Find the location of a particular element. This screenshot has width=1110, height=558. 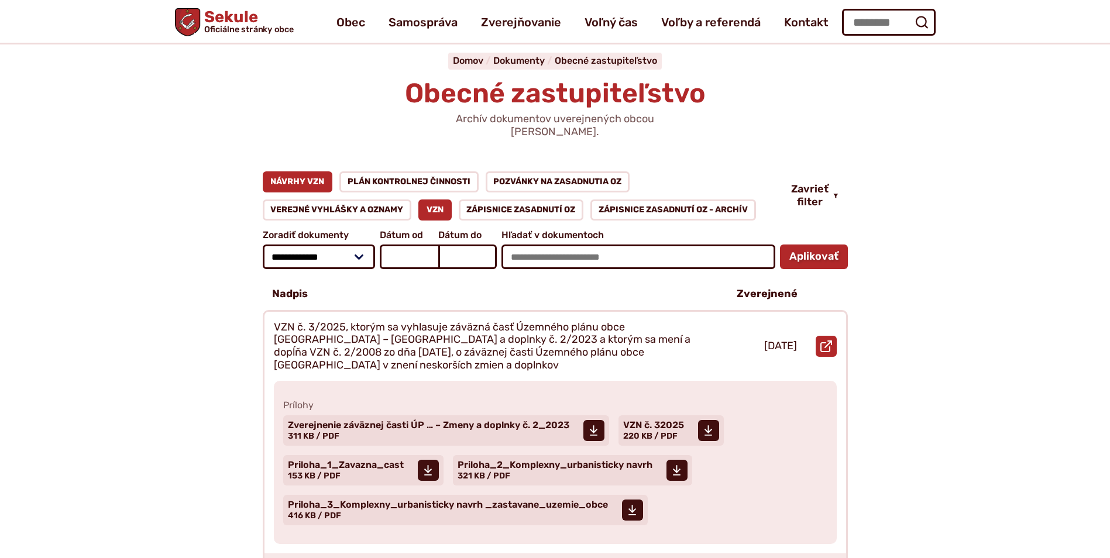

span: Sekule is located at coordinates (247, 22).